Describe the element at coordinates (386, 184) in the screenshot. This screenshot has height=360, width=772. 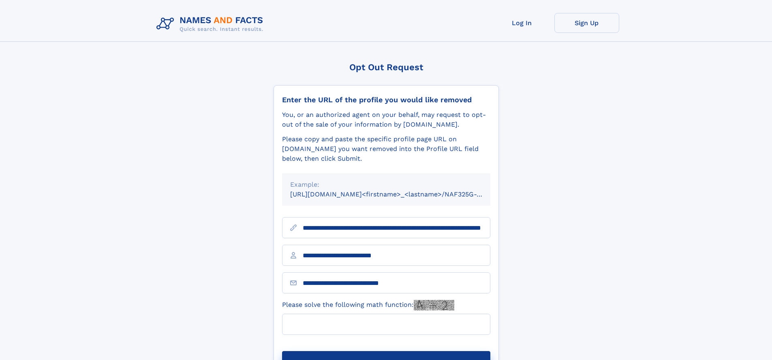
I see `div: Example:` at that location.